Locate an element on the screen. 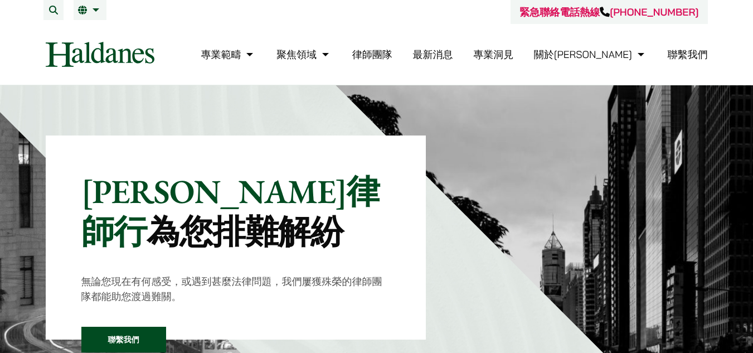 The width and height of the screenshot is (753, 353). a: 聚焦領域 is located at coordinates (304, 54).